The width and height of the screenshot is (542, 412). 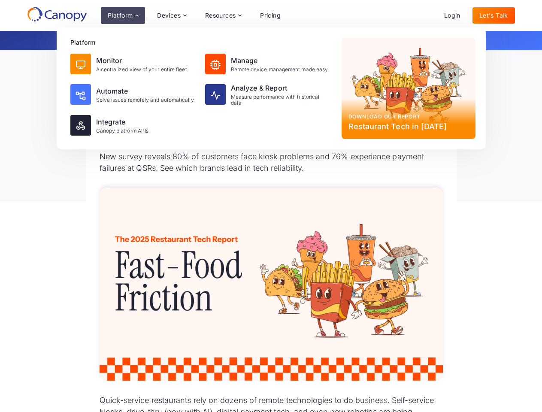 I want to click on a: Login, so click(x=452, y=15).